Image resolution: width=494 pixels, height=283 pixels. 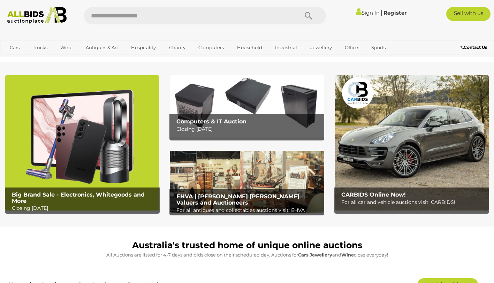 What do you see at coordinates (247, 106) in the screenshot?
I see `img: Computers & IT Auction` at bounding box center [247, 106].